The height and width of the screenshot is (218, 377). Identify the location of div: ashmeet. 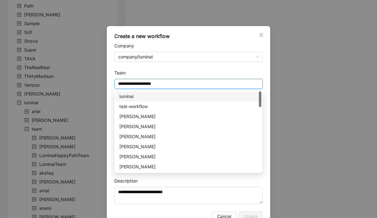
(188, 157).